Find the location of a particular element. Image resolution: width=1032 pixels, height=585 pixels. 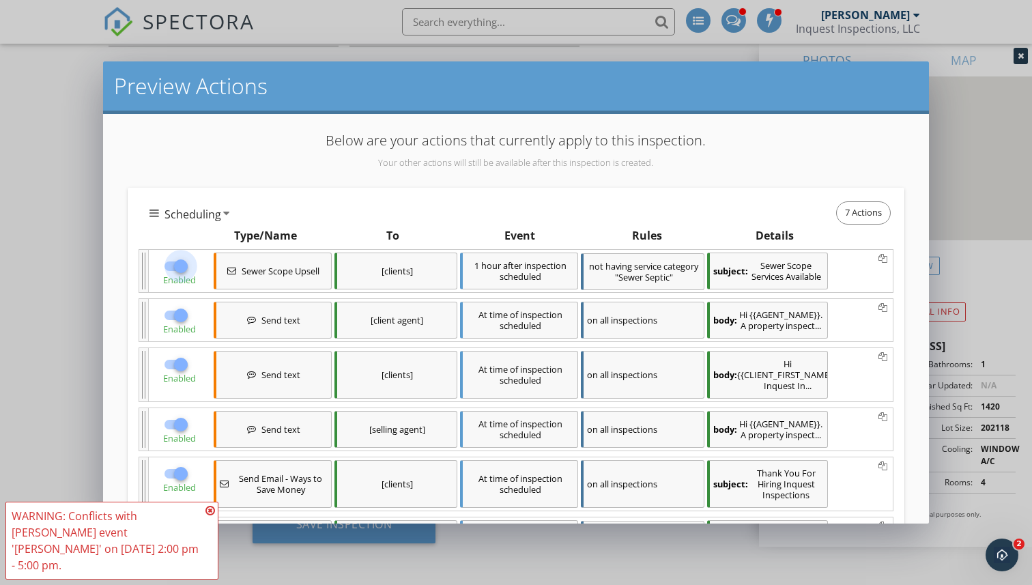

div: [selling agent] is located at coordinates (396, 429).